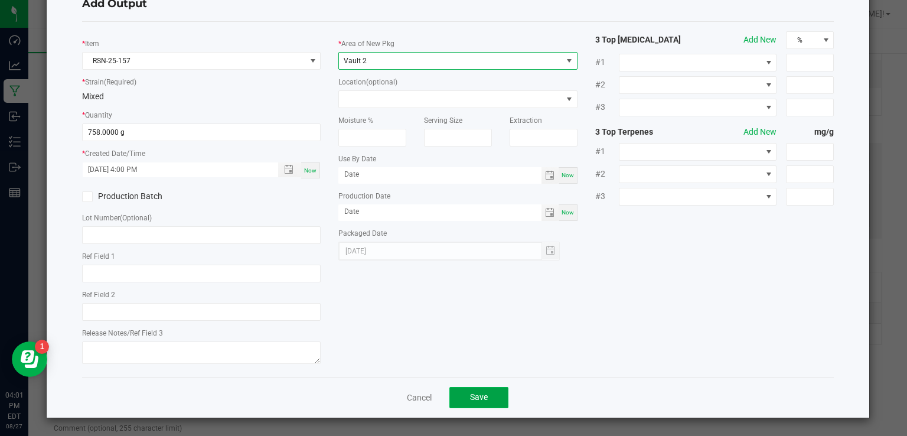 The height and width of the screenshot is (436, 907). I want to click on label: Serving Size, so click(443, 120).